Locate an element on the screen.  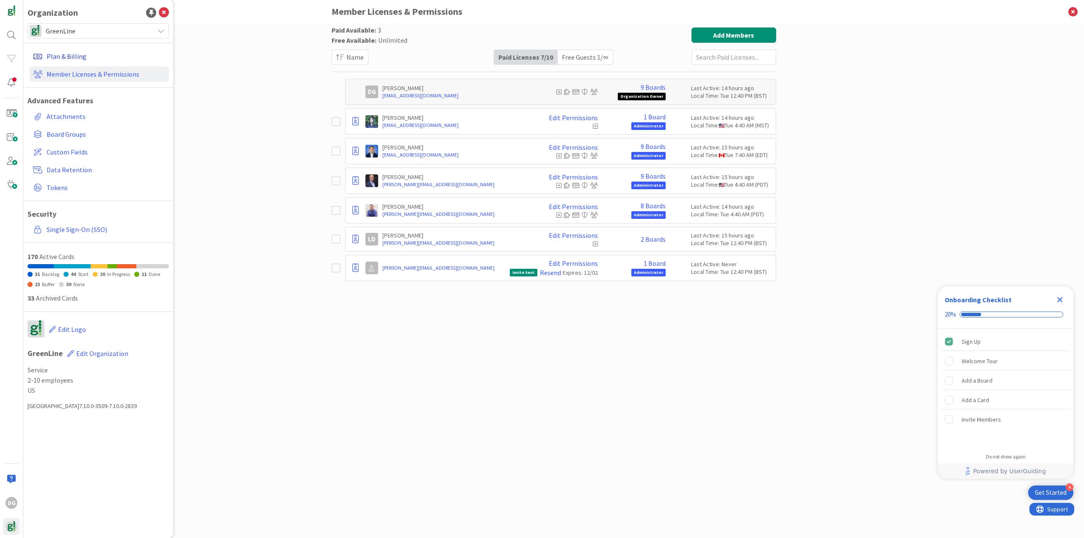
div: Add a Card is located at coordinates (975, 400).